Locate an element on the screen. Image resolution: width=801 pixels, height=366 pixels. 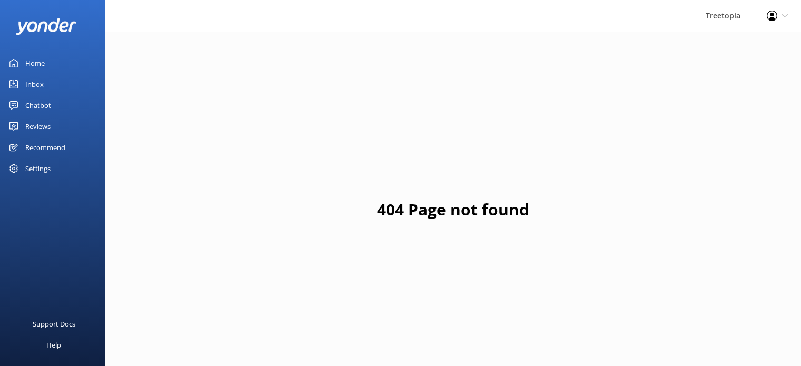
h1: 404 Page not found is located at coordinates (453, 210).